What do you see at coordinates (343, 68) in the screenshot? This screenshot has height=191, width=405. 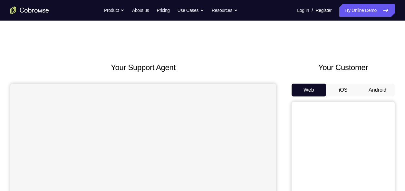 I see `h2: Your Customer` at bounding box center [343, 68].